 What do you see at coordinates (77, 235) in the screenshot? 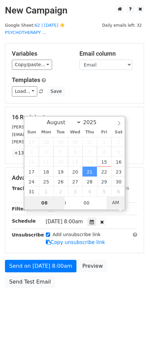
I see `label: Add unsubscribe link` at bounding box center [77, 235].